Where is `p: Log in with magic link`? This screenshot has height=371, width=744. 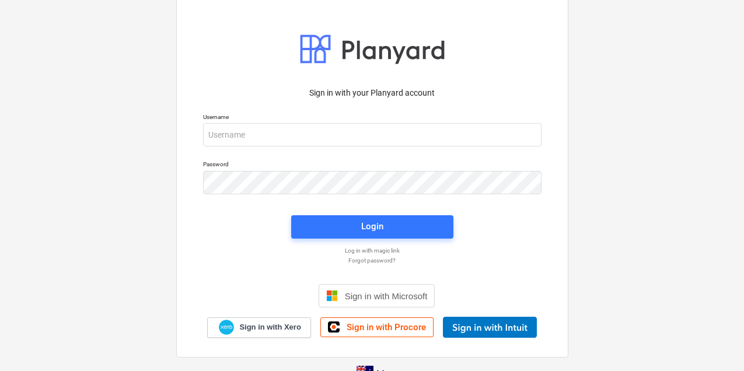
p: Log in with magic link is located at coordinates (372, 250).